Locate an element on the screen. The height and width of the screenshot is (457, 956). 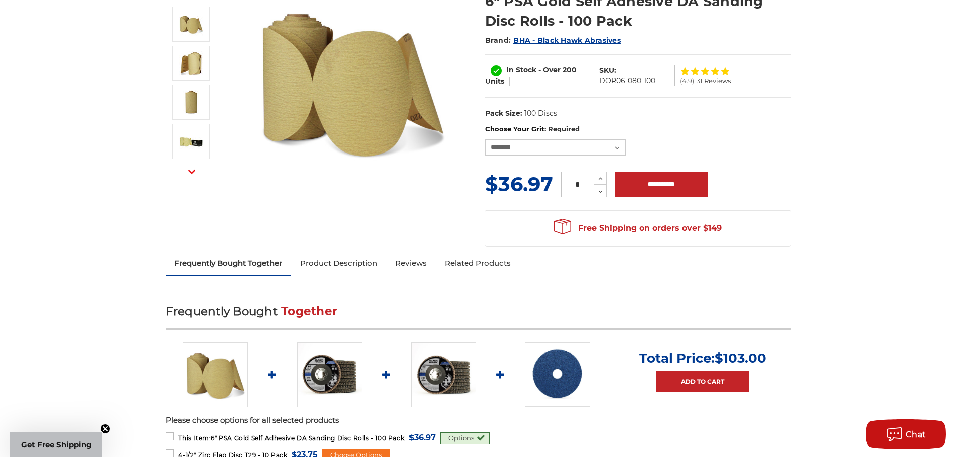
img: Black Hawk Abrasives 6" Gold Sticky Back PSA Discs is located at coordinates (191, 142).